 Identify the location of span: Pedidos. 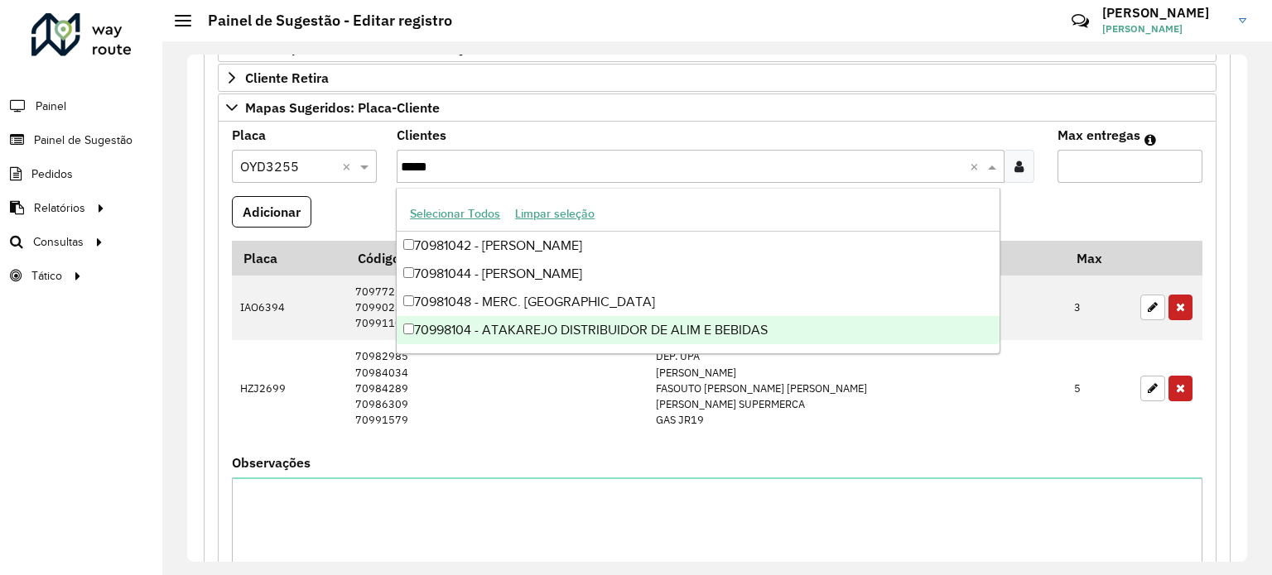
(52, 174).